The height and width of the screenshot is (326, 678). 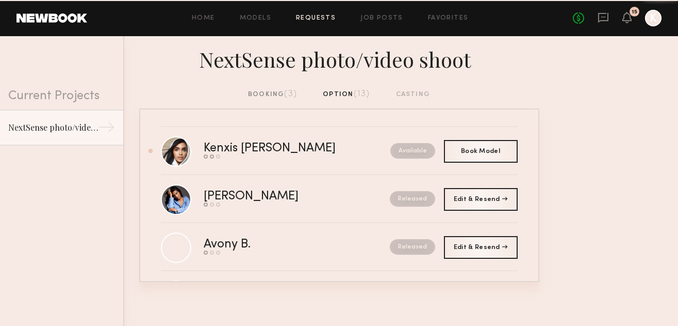 What do you see at coordinates (255, 18) in the screenshot?
I see `a: Models` at bounding box center [255, 18].